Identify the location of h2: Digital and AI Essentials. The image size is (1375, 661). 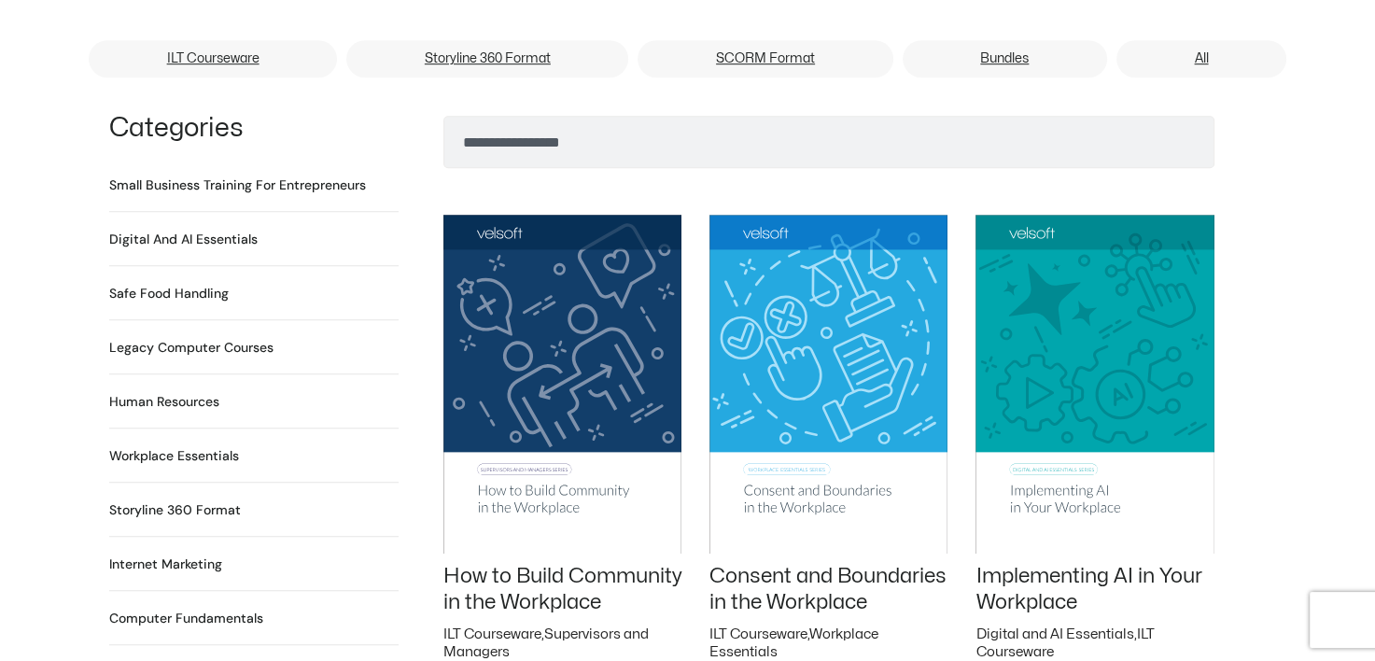
(183, 239).